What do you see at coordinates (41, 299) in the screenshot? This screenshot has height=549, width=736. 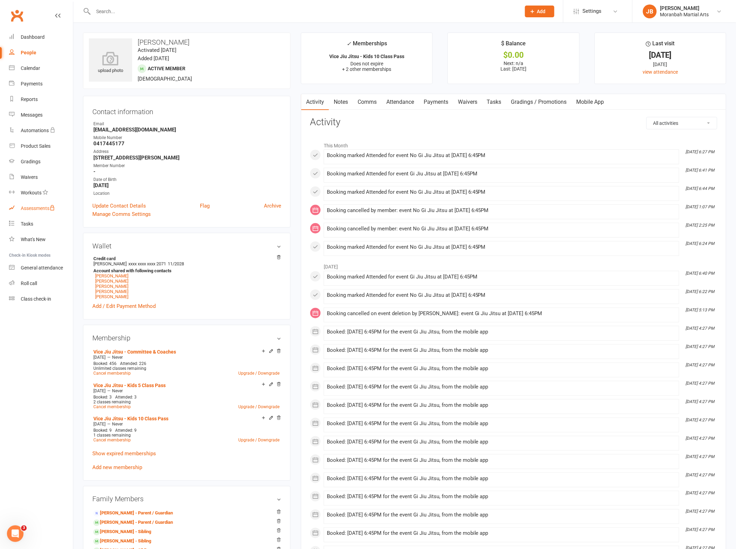 I see `a: Class kiosk mode` at bounding box center [41, 299].